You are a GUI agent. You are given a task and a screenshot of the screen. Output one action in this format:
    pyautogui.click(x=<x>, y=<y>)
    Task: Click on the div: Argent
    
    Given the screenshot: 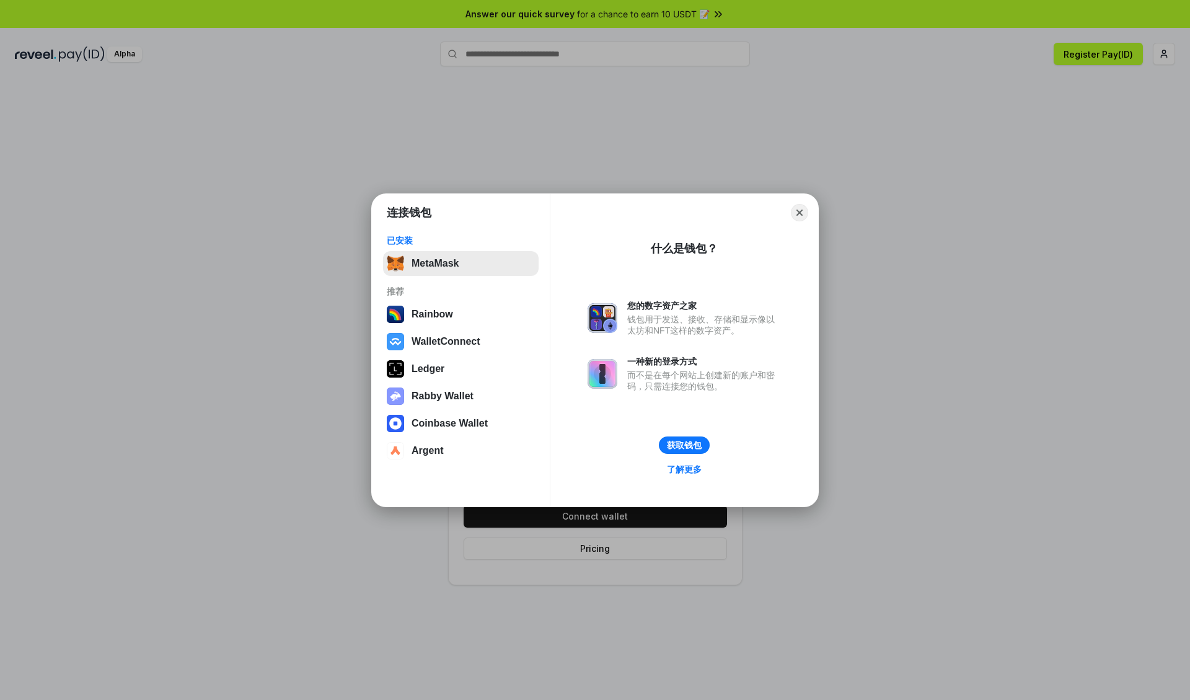 What is the action you would take?
    pyautogui.click(x=428, y=451)
    